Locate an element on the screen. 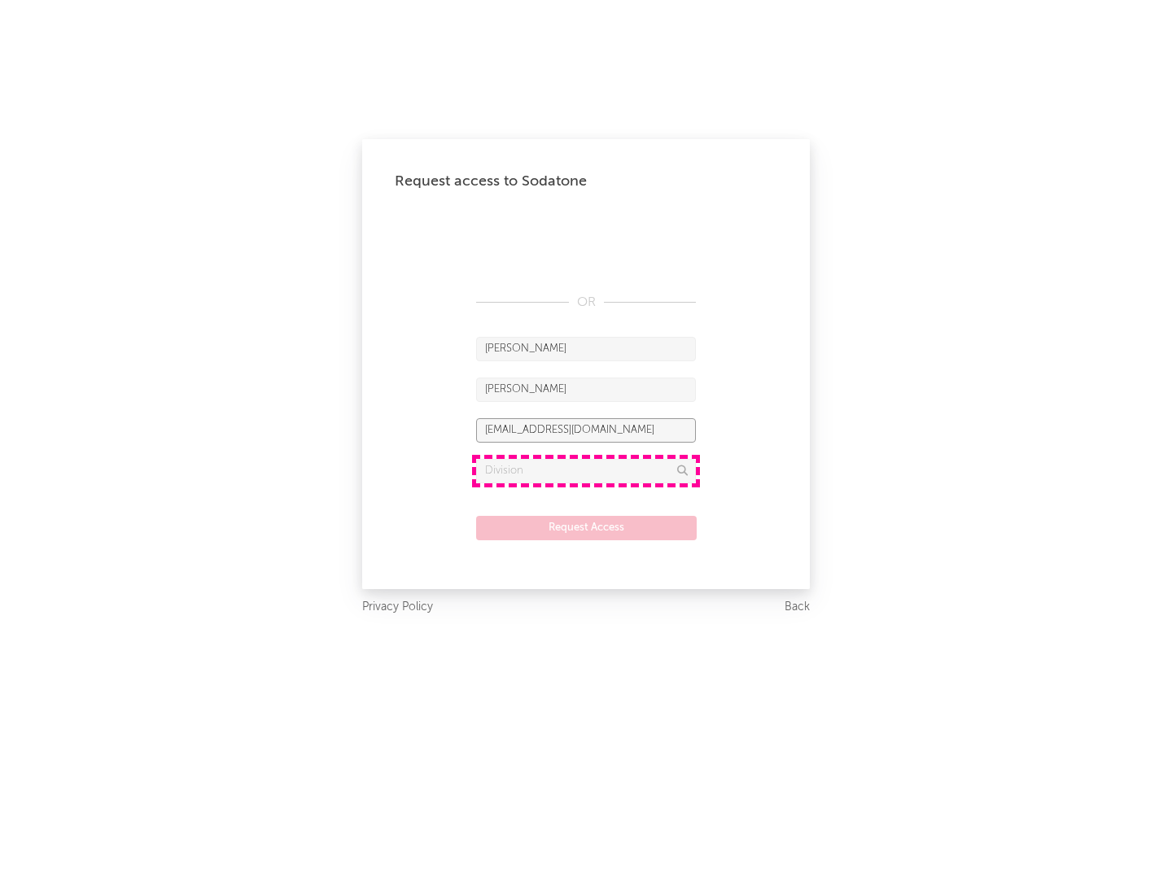 The height and width of the screenshot is (895, 1172). a: Privacy Policy is located at coordinates (397, 607).